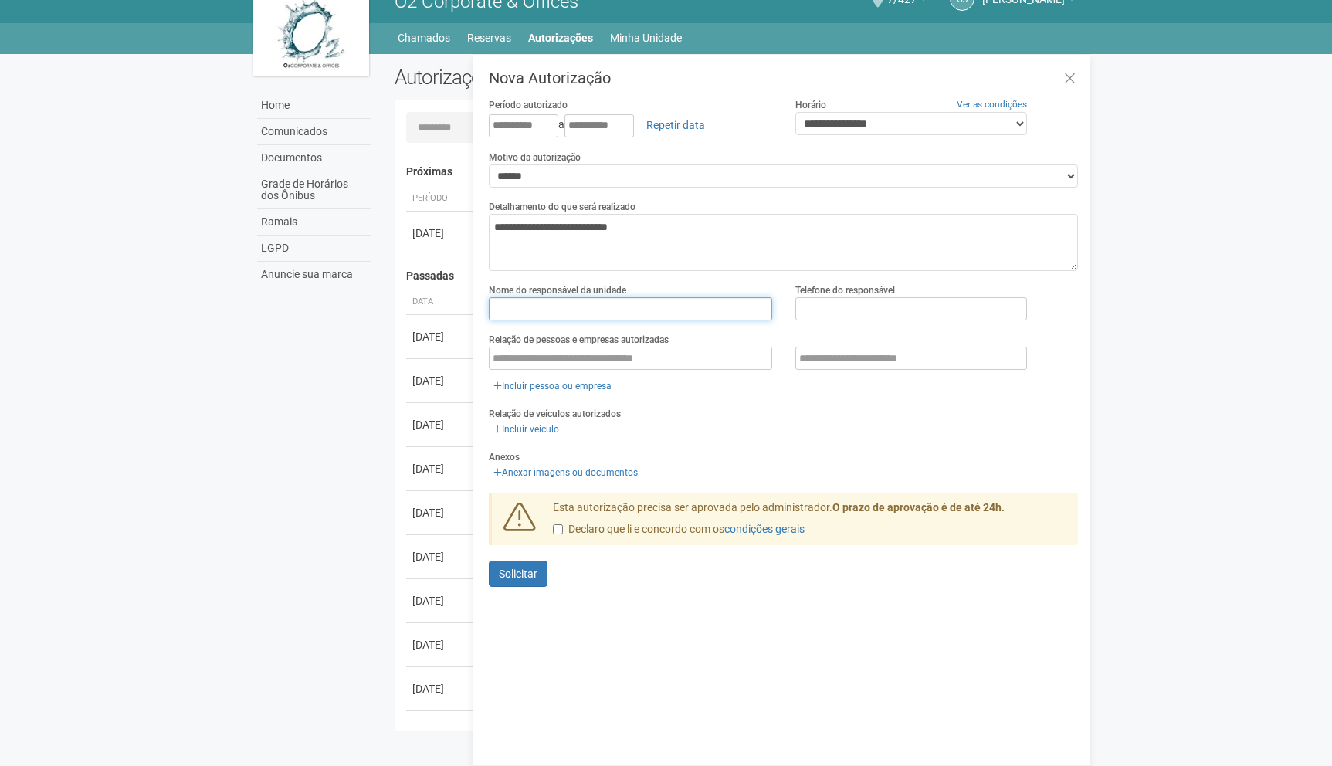  Describe the element at coordinates (679, 530) in the screenshot. I see `label: Declaro que li e concordo com os` at that location.